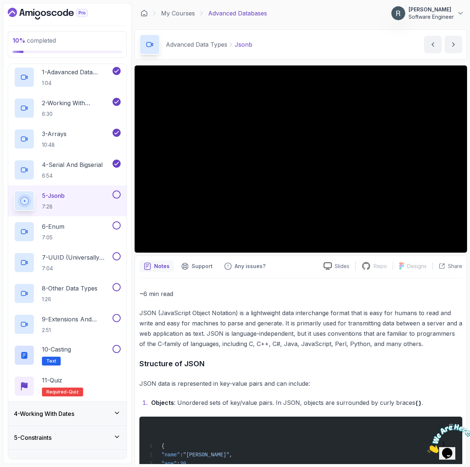  Describe the element at coordinates (76, 257) in the screenshot. I see `p: 7 - UUID (Universally Unique Identifier)` at that location.